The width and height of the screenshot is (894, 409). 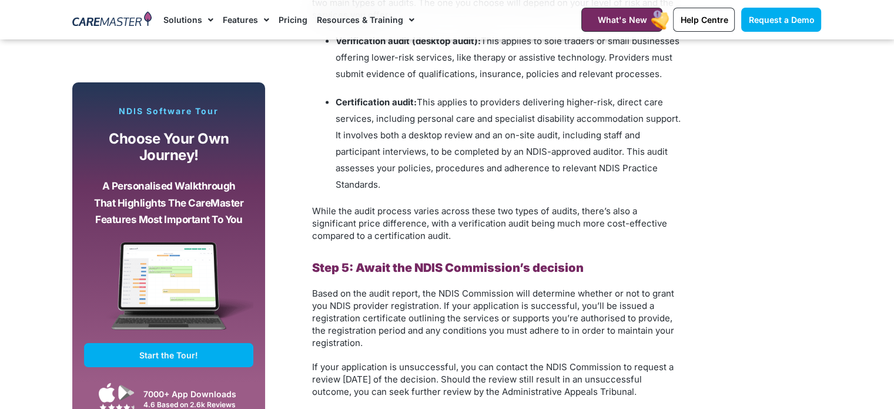 What do you see at coordinates (781, 19) in the screenshot?
I see `a: Request a Demo` at bounding box center [781, 19].